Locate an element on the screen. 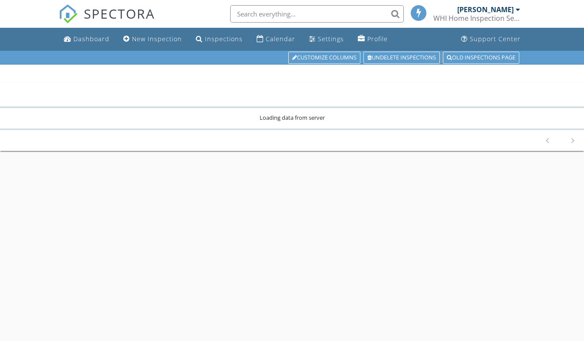  div: New Inspection is located at coordinates (157, 39).